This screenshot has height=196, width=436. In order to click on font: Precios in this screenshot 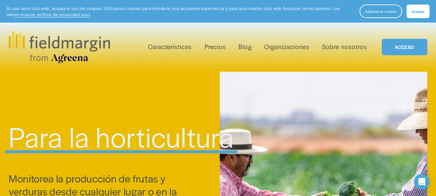, I will do `click(215, 46)`.